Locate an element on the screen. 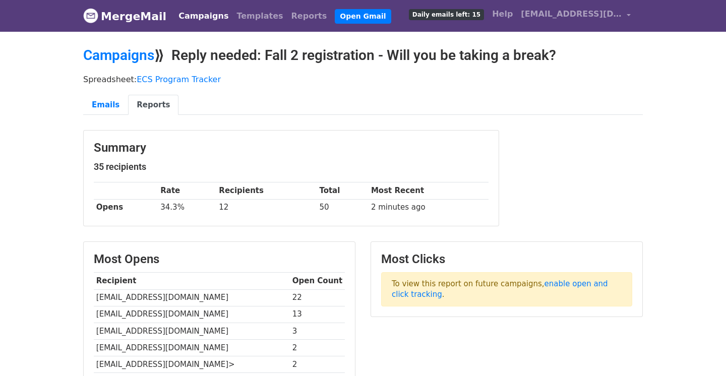 This screenshot has width=726, height=376. h3: Summary is located at coordinates (291, 148).